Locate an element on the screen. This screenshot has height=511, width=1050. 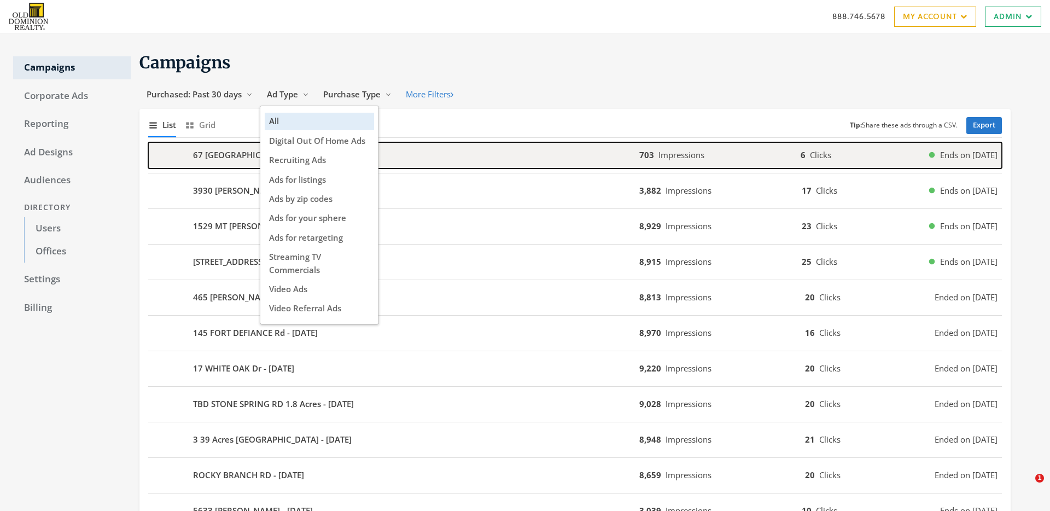
span: Grid is located at coordinates (207, 125).